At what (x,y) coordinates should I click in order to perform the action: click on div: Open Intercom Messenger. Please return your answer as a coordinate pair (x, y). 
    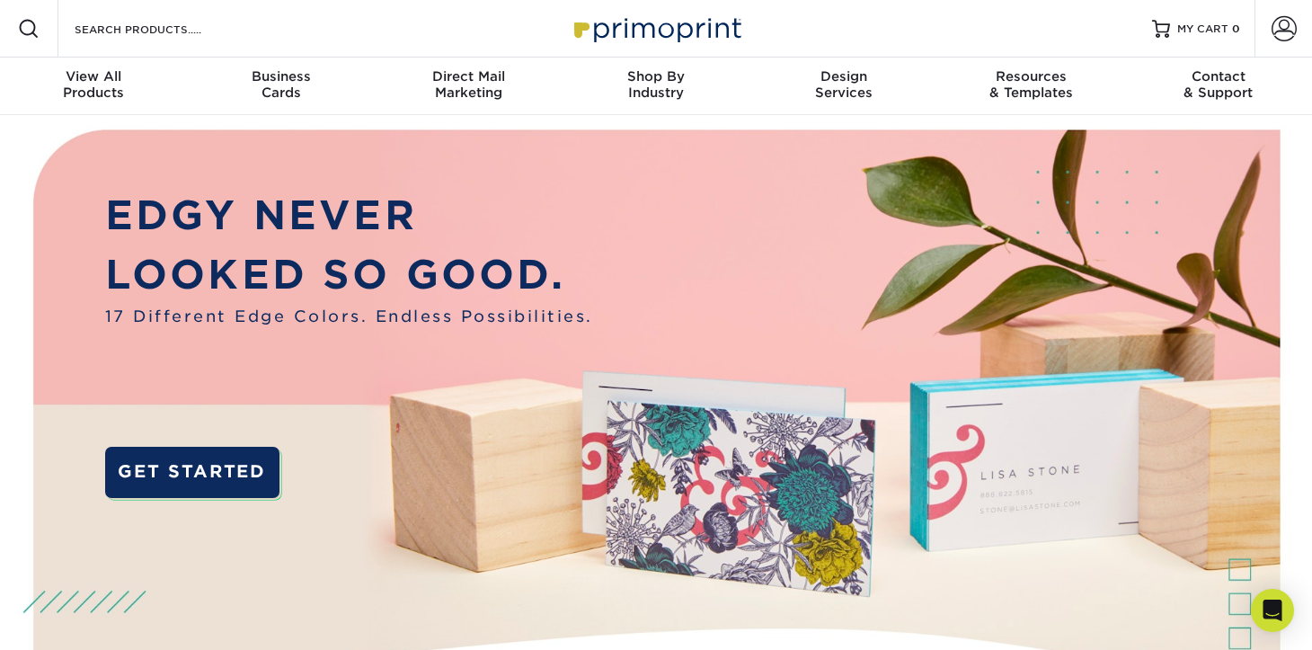
    Looking at the image, I should click on (1272, 610).